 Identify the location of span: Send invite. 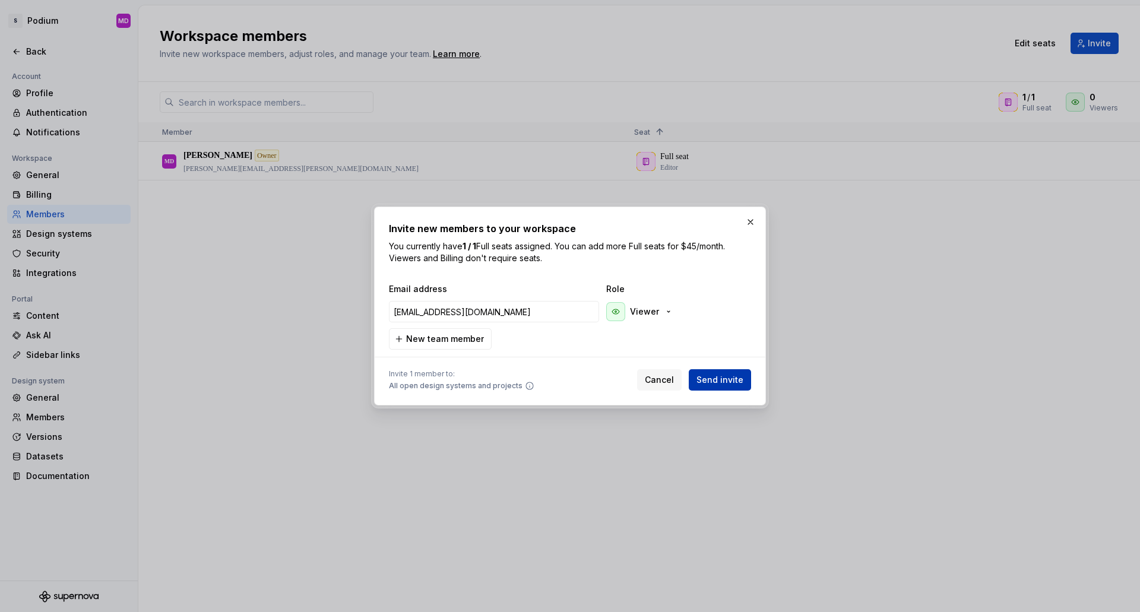
(719, 380).